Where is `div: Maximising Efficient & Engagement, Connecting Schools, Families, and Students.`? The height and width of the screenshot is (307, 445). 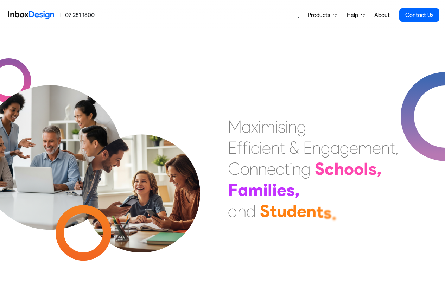
div: Maximising Efficient & Engagement, Connecting Schools, Families, and Students. is located at coordinates (313, 169).